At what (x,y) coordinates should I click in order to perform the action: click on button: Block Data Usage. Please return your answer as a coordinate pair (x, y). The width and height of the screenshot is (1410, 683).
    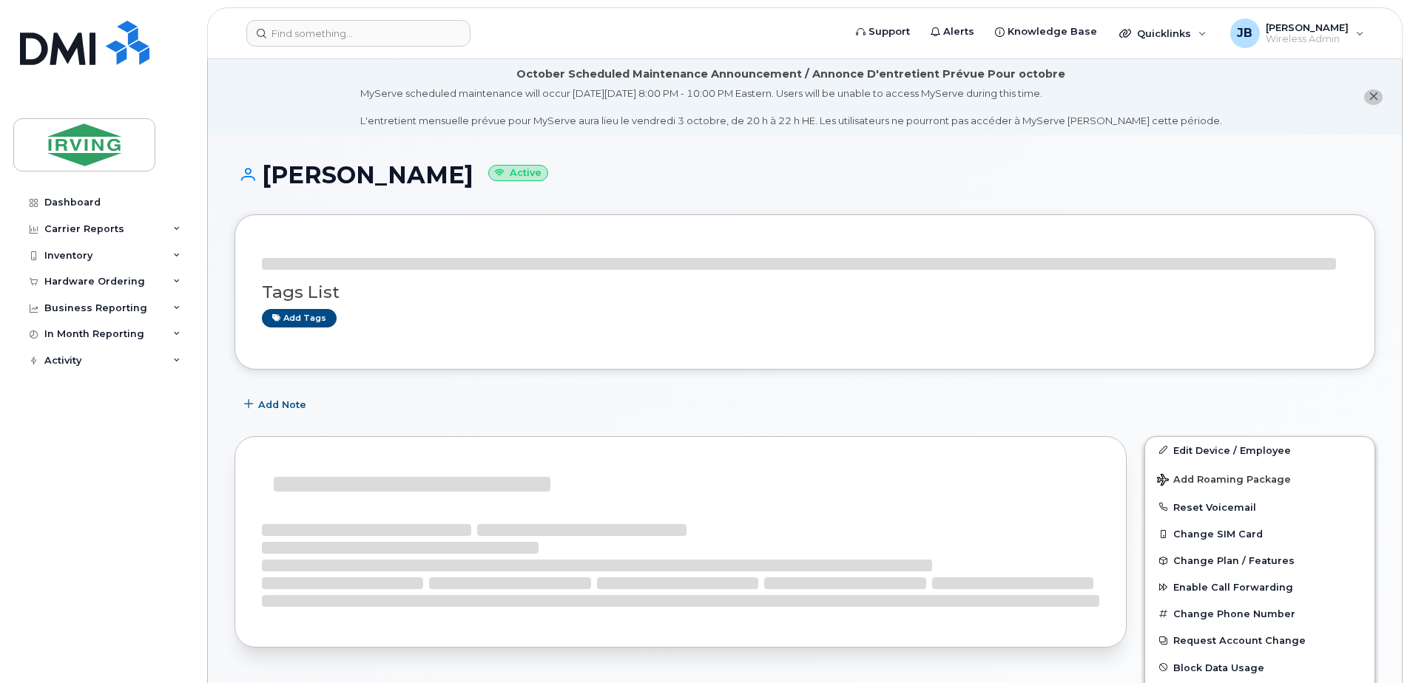
    Looking at the image, I should click on (1260, 668).